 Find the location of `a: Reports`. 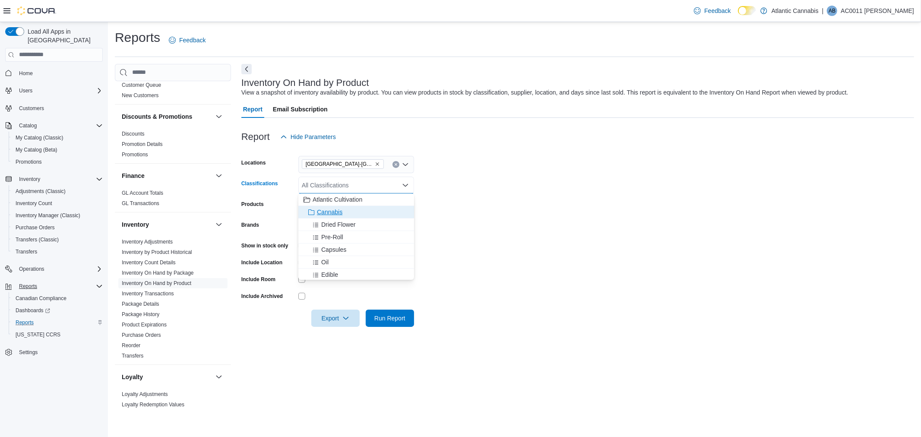

a: Reports is located at coordinates (25, 322).